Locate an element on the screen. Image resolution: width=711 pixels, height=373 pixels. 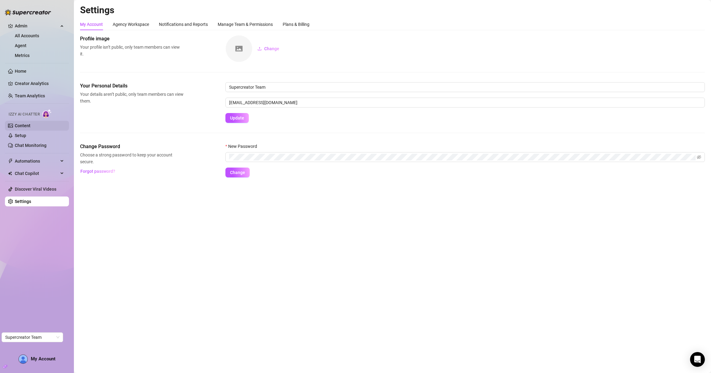
img: AI Chatter is located at coordinates (47, 113).